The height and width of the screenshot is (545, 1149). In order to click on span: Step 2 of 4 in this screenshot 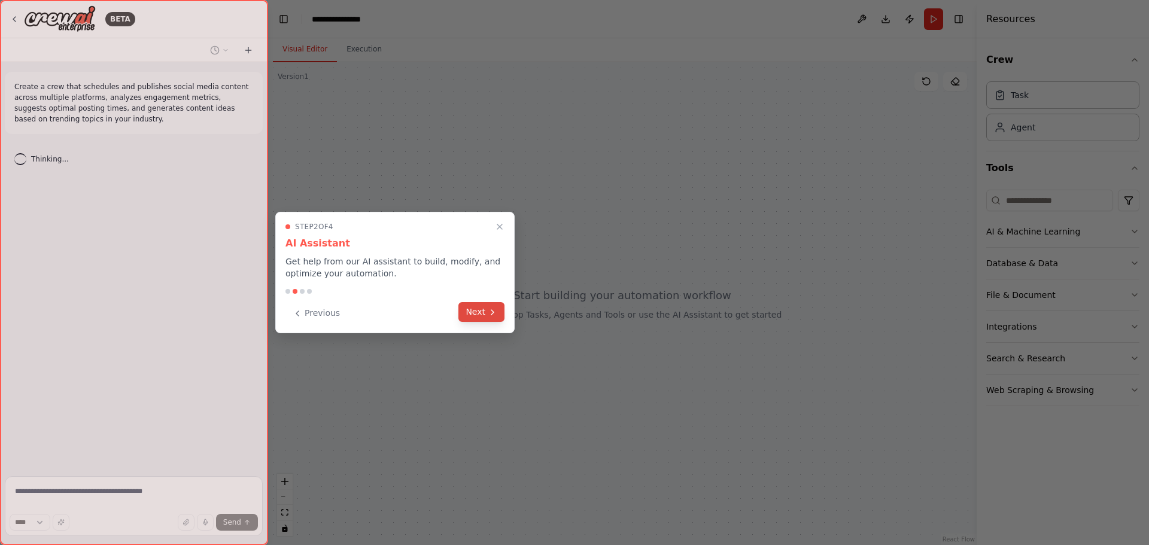, I will do `click(314, 227)`.